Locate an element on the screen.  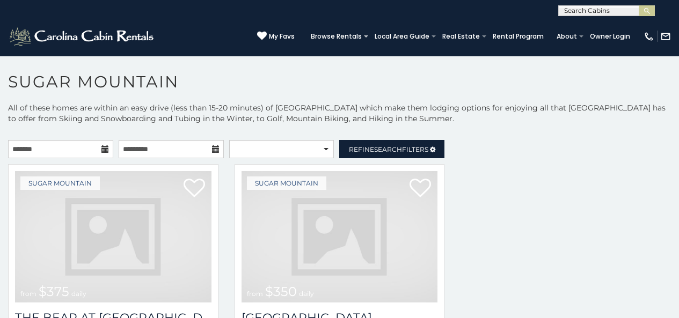
a: Browse Rentals is located at coordinates (336, 36).